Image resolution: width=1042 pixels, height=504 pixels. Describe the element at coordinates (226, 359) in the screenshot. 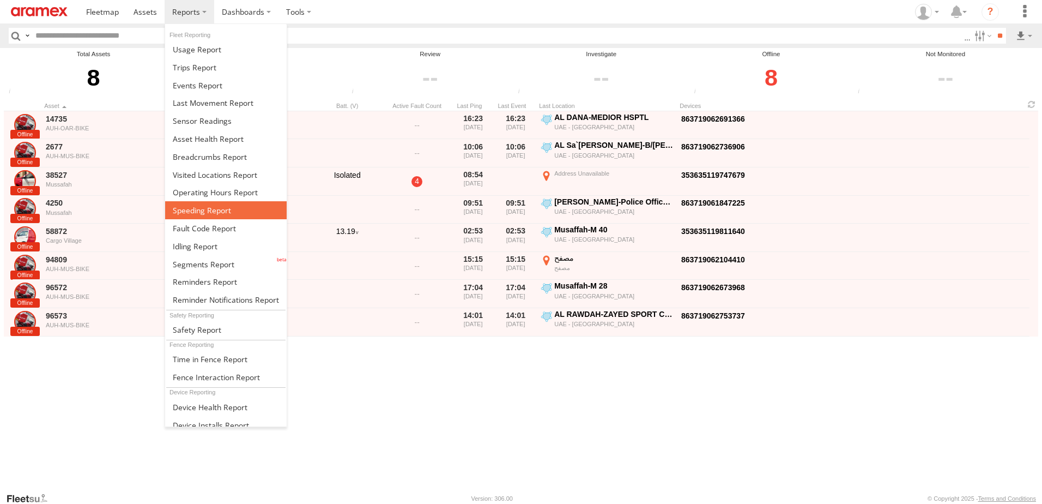

I see `a: Time in Fences Report` at that location.